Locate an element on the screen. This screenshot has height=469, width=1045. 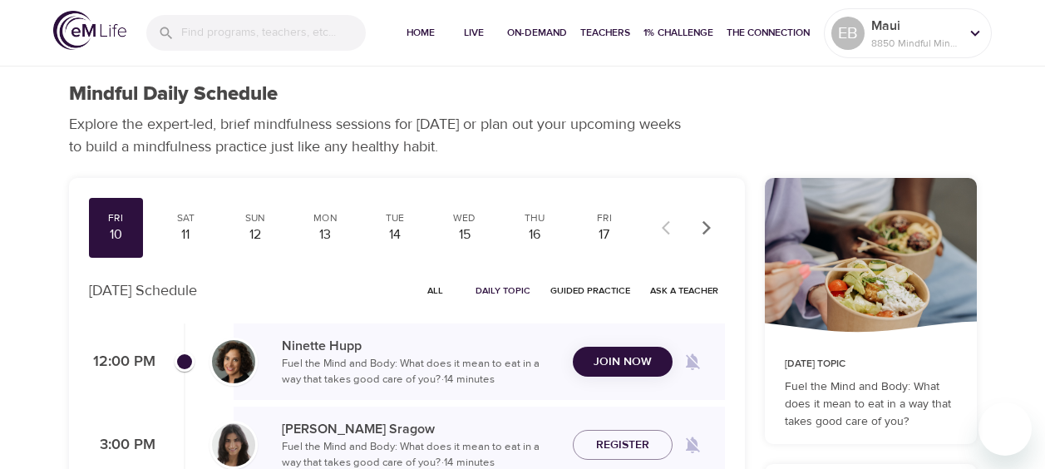
div: 10 is located at coordinates (116, 234).